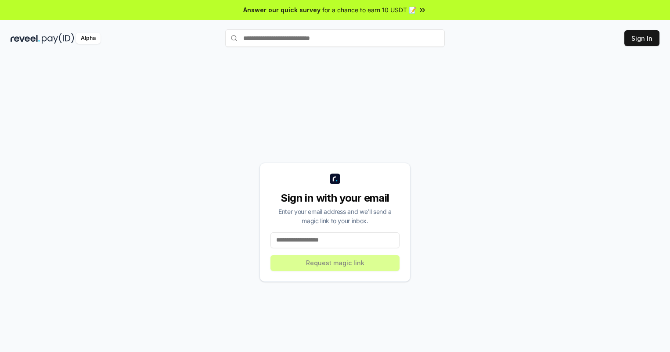 The image size is (670, 352). Describe the element at coordinates (335, 179) in the screenshot. I see `img: logo_small` at that location.